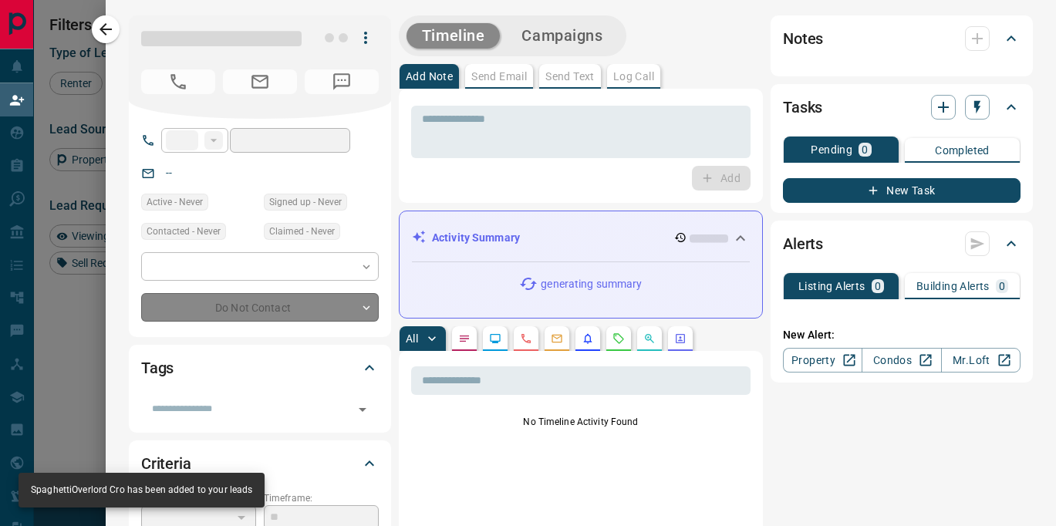  Describe the element at coordinates (260, 307) in the screenshot. I see `div: Do Not Contact` at that location.